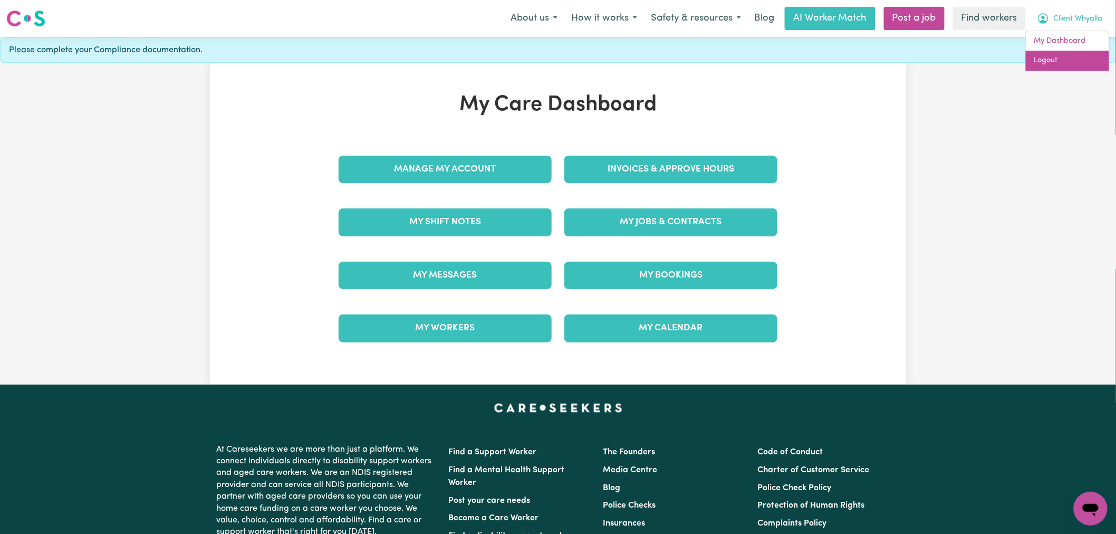 Image resolution: width=1116 pixels, height=534 pixels. I want to click on button: How it works, so click(604, 18).